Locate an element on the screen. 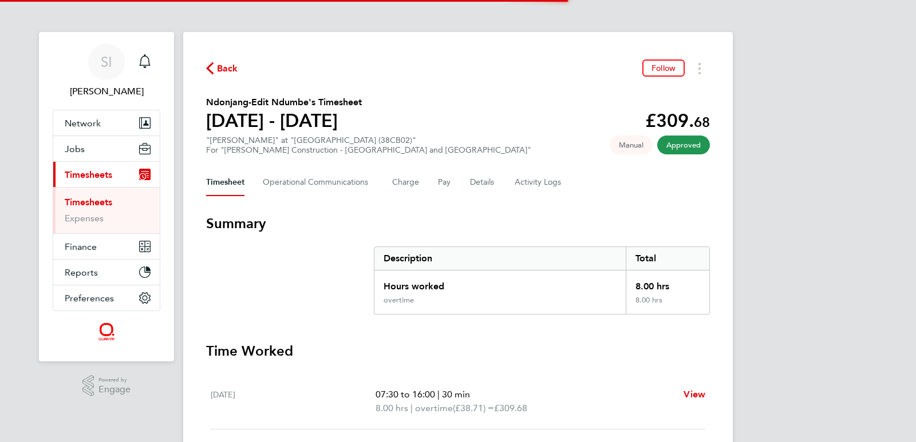 This screenshot has width=916, height=442. button: Charge is located at coordinates (406, 183).